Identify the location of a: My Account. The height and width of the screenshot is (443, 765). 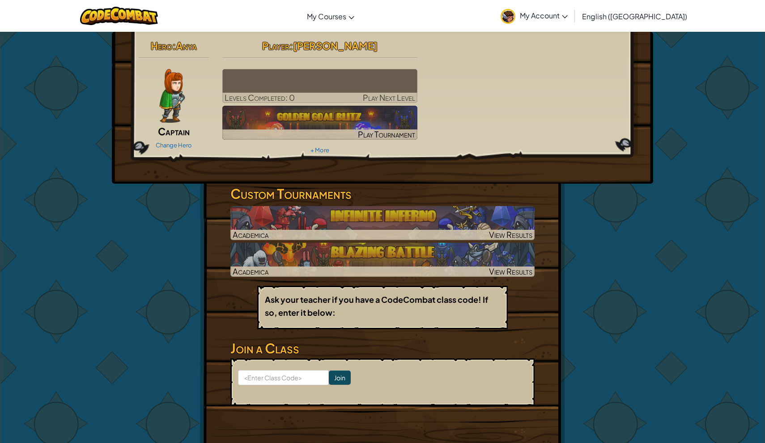
(534, 16).